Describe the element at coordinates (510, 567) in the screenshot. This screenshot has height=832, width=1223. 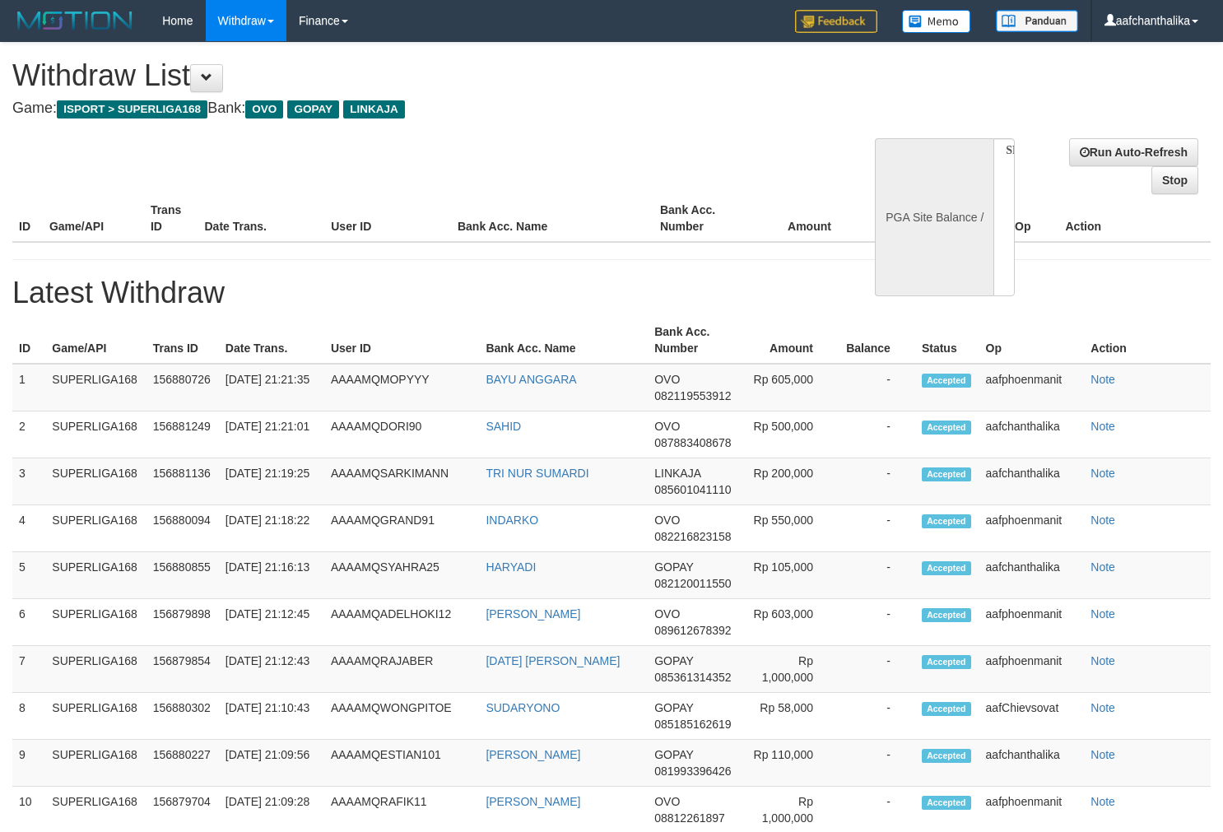
I see `a: HARYADI` at that location.